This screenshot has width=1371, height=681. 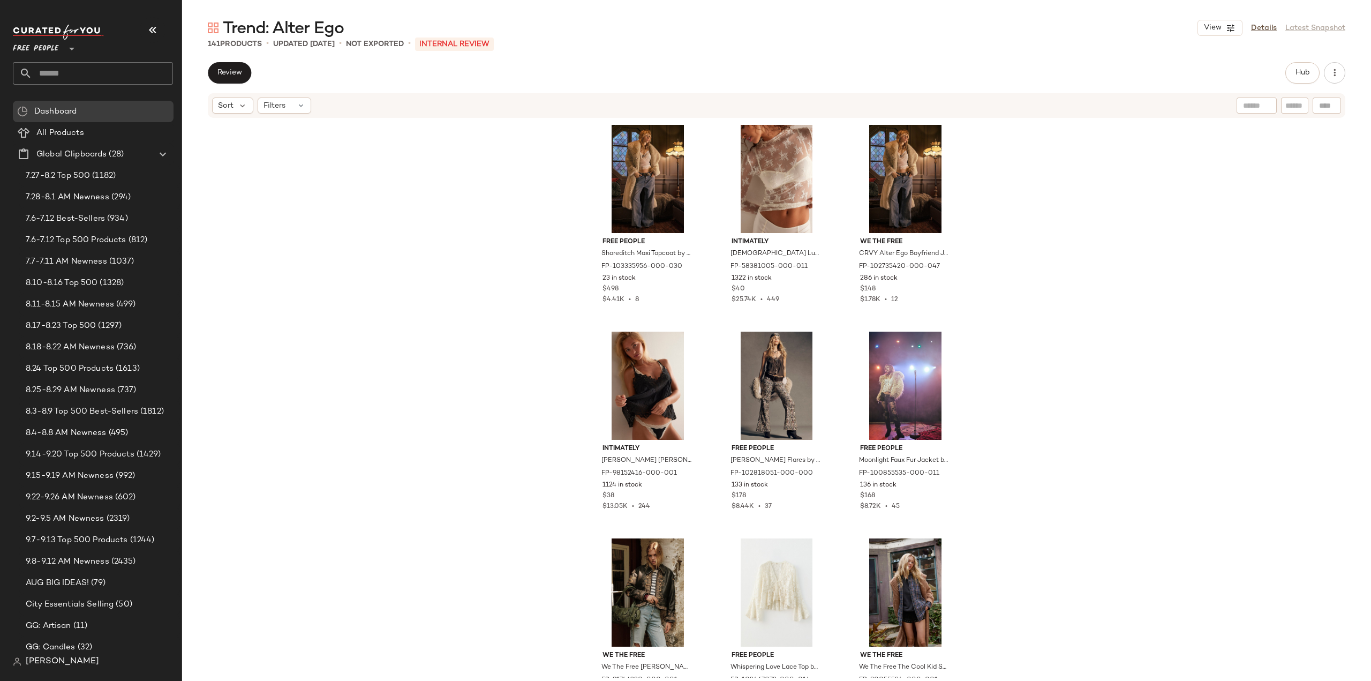 What do you see at coordinates (622, 485) in the screenshot?
I see `span: 1124 in stock` at bounding box center [622, 485].